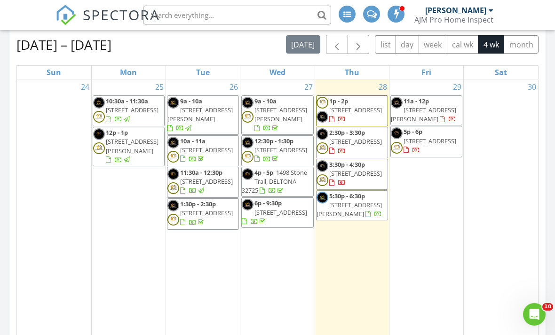 The image size is (555, 335). What do you see at coordinates (127, 101) in the screenshot?
I see `span: 10:30a - 11:30a` at bounding box center [127, 101].